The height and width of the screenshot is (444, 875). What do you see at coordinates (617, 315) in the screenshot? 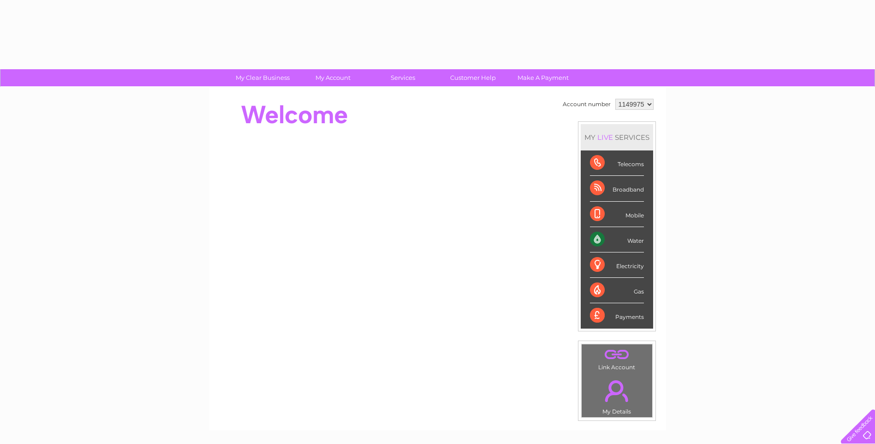
I see `div: Payments` at bounding box center [617, 315].